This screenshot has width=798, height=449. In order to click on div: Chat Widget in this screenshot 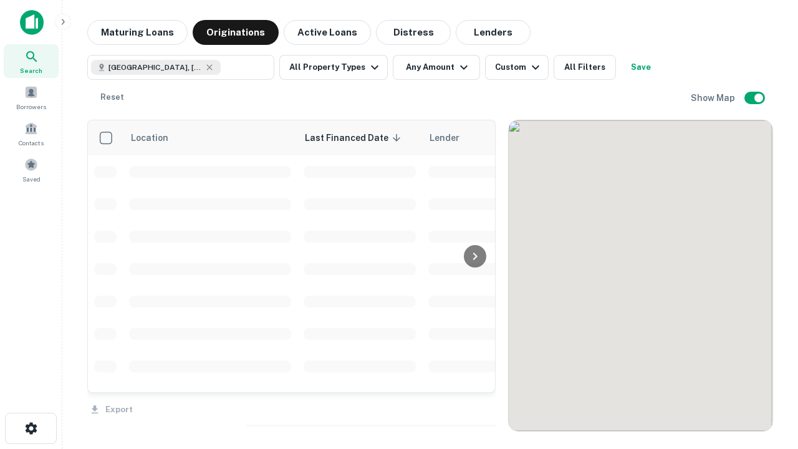, I will do `click(767, 379)`.